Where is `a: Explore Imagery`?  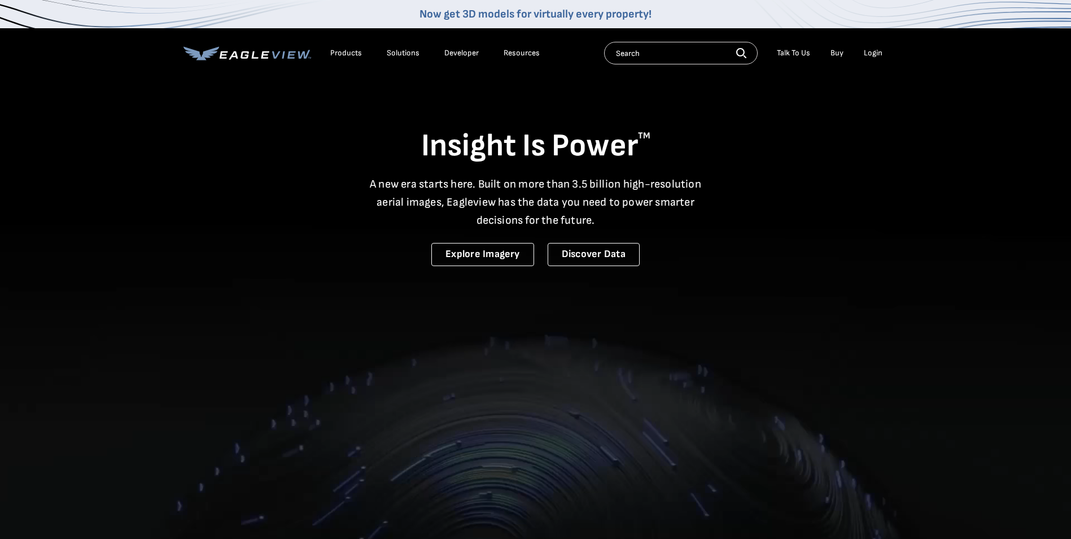
a: Explore Imagery is located at coordinates (483, 254).